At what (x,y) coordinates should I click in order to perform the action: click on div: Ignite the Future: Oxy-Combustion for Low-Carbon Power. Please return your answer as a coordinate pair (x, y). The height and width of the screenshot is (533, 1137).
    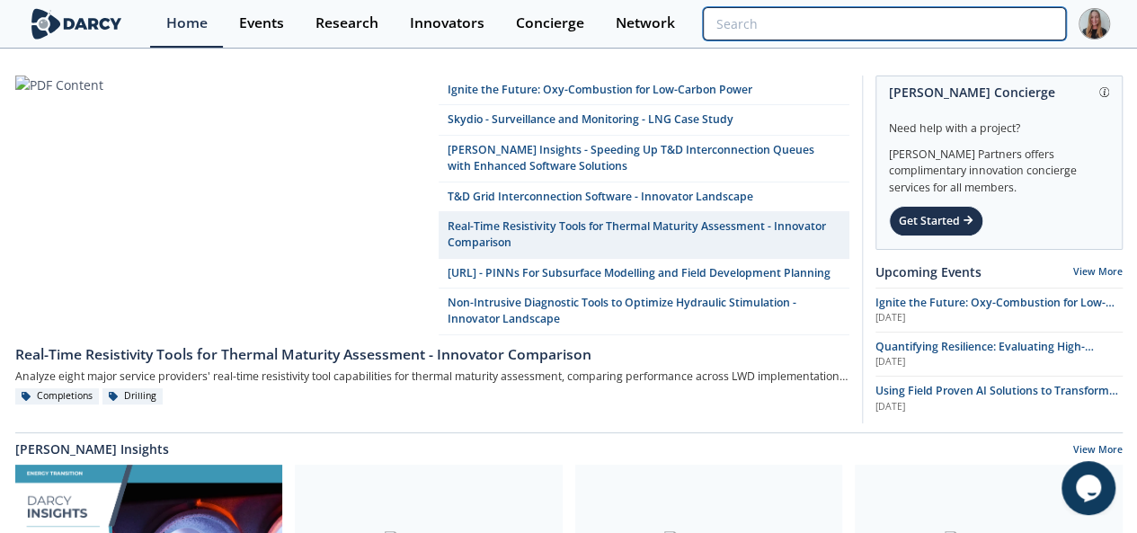
    Looking at the image, I should click on (599, 90).